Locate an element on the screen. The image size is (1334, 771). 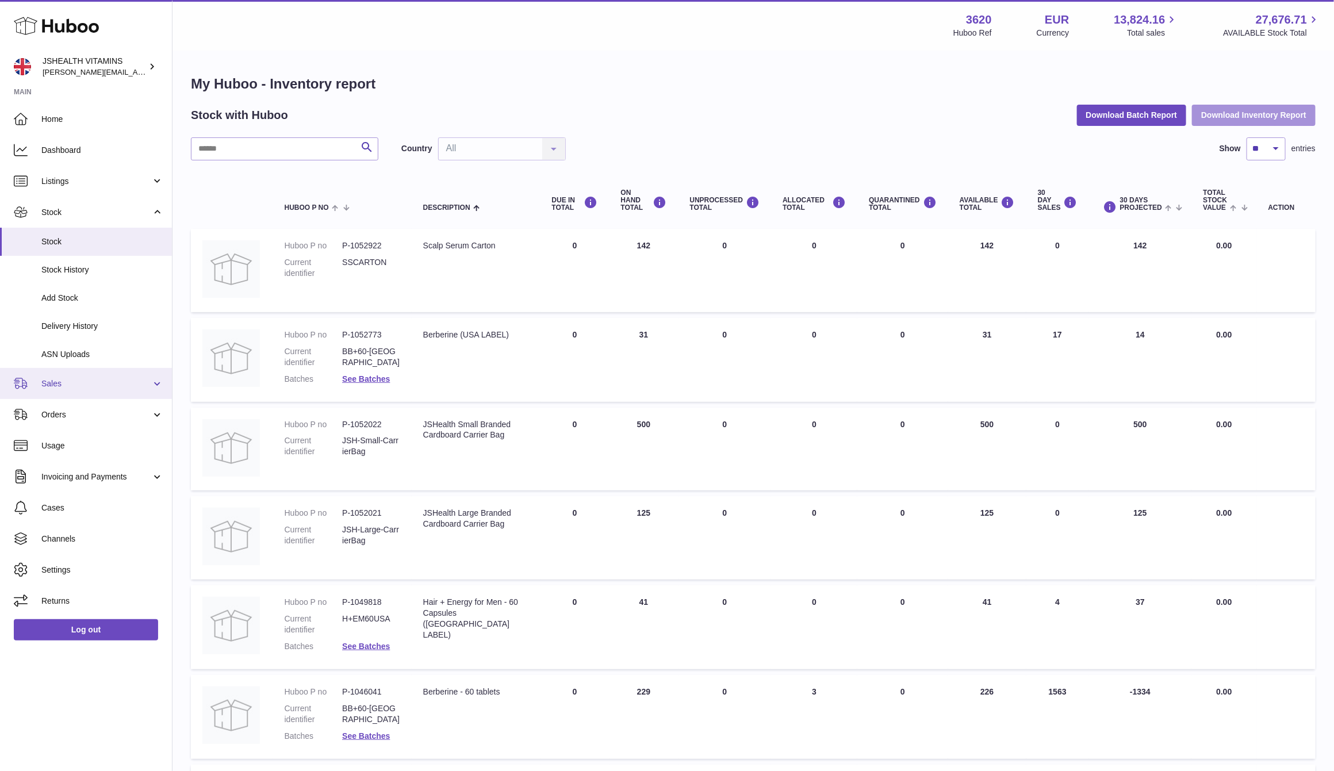
div: JSHEALTH VITAMINS is located at coordinates (94, 67).